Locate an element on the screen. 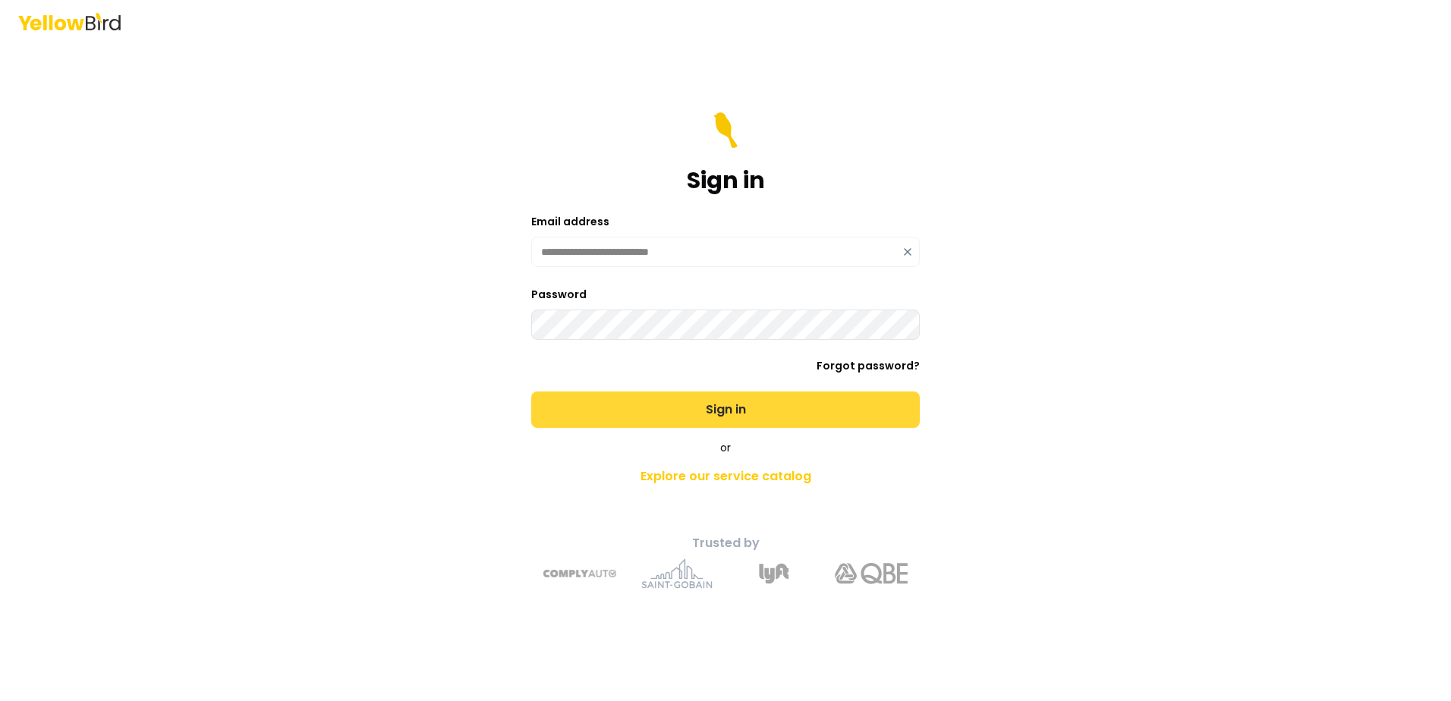 The height and width of the screenshot is (701, 1451). label: Password is located at coordinates (559, 294).